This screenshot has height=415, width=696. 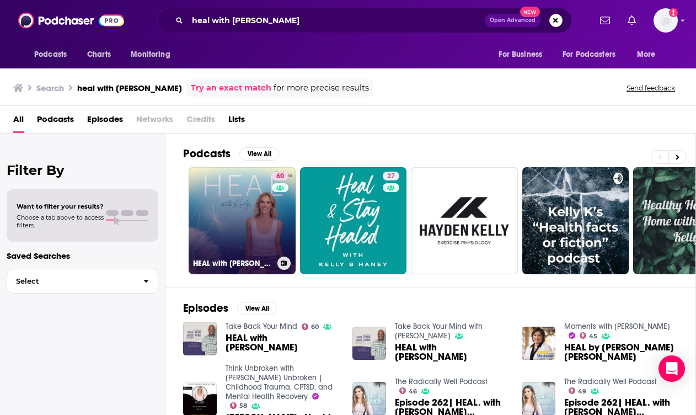 I want to click on a: Lists, so click(x=237, y=121).